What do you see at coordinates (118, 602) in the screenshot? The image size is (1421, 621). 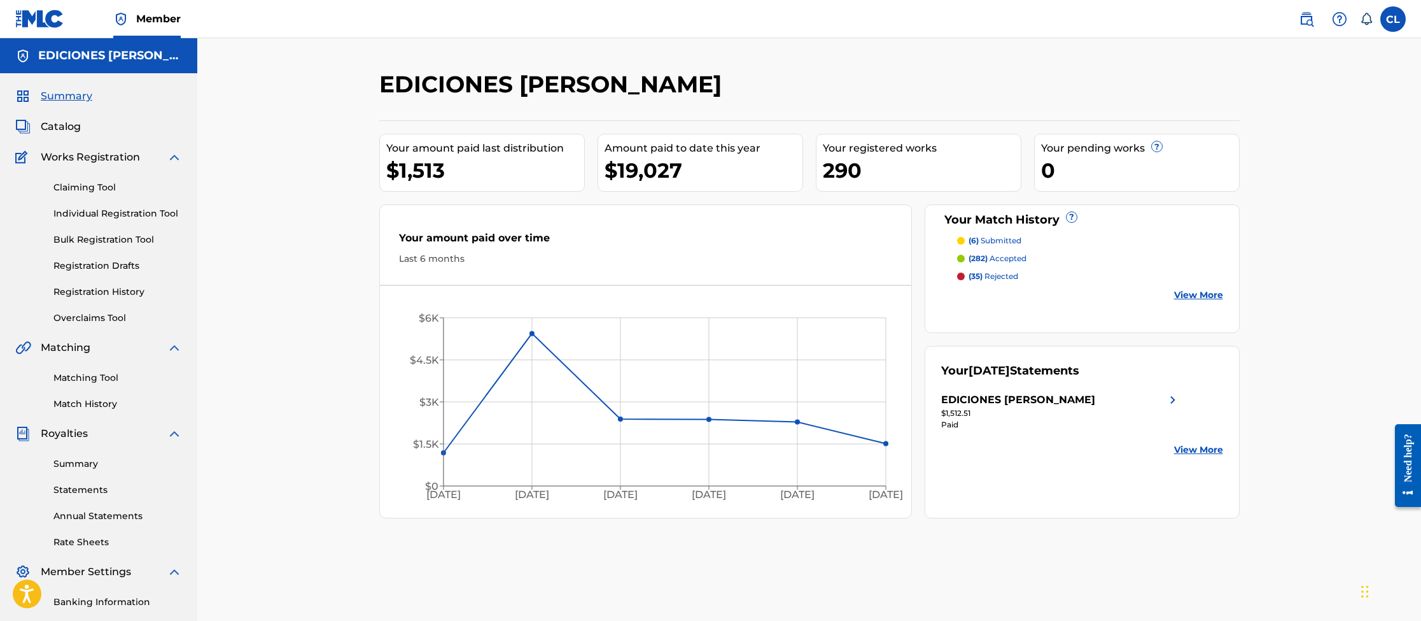 I see `a: Banking Information` at bounding box center [118, 602].